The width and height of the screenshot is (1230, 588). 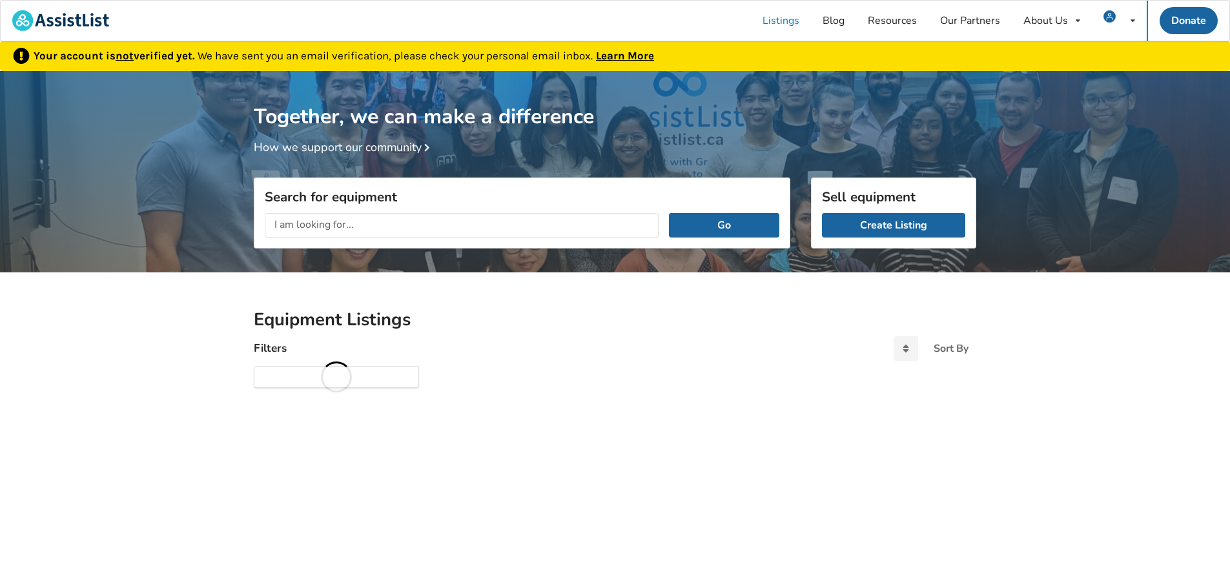 I want to click on img: user icon, so click(x=1110, y=16).